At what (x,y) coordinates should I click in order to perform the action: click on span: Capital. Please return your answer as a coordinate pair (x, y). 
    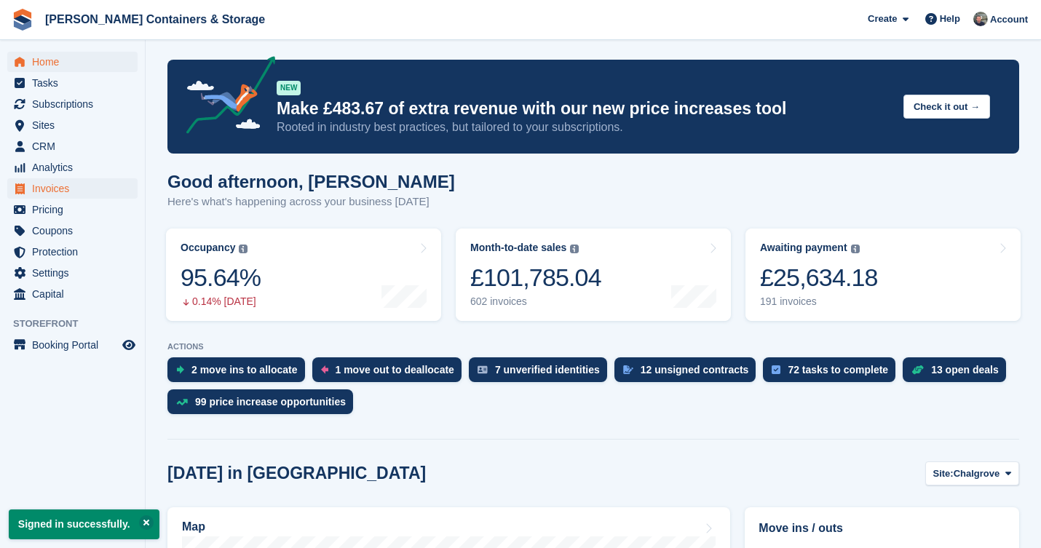
    Looking at the image, I should click on (76, 294).